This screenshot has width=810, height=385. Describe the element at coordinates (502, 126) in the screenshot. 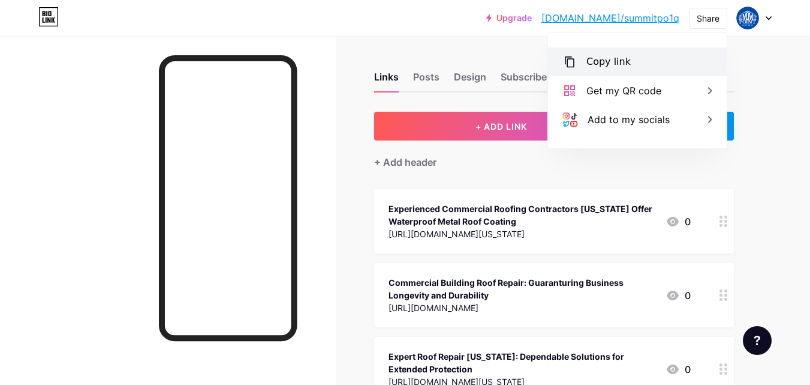

I see `button: + ADD LINK` at that location.